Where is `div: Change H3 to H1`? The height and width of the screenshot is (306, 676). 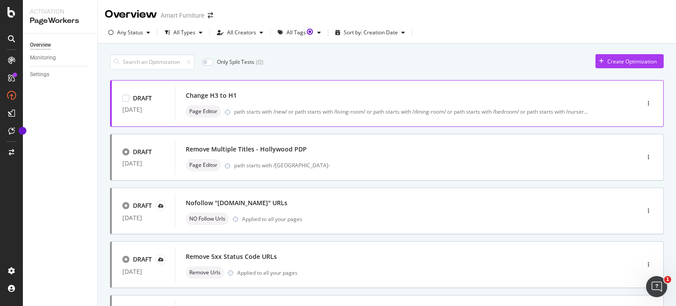
div: Change H3 to H1 is located at coordinates (211, 96).